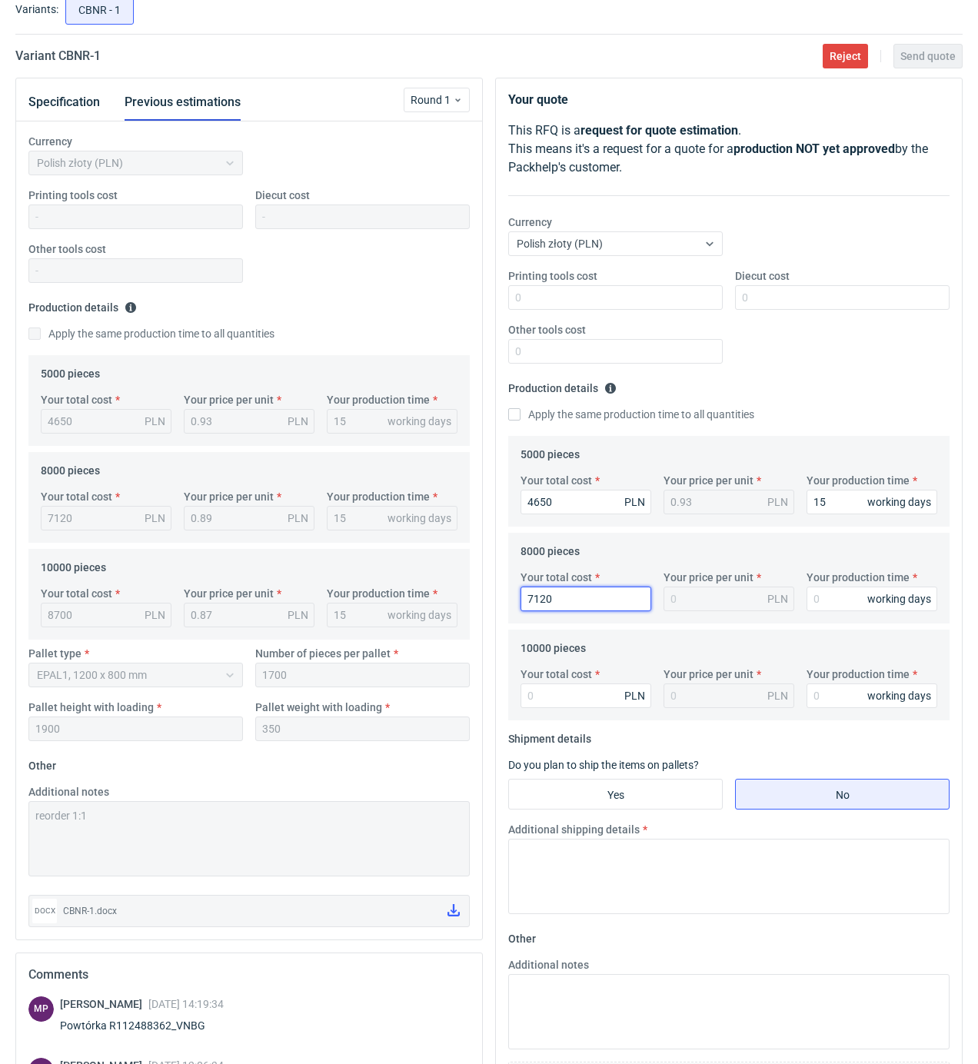 The width and height of the screenshot is (978, 1064). What do you see at coordinates (323, 653) in the screenshot?
I see `label: Number of pieces per pallet` at bounding box center [323, 653].